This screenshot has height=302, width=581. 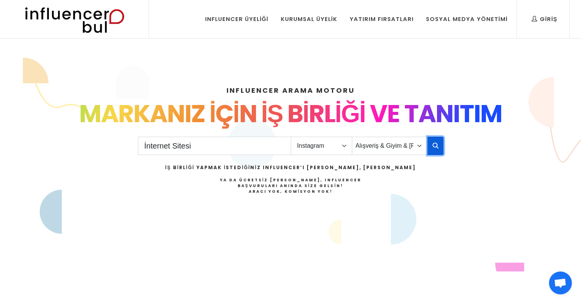 I want to click on strong: Aracı Yok, Komisyon Yok!, so click(x=291, y=191).